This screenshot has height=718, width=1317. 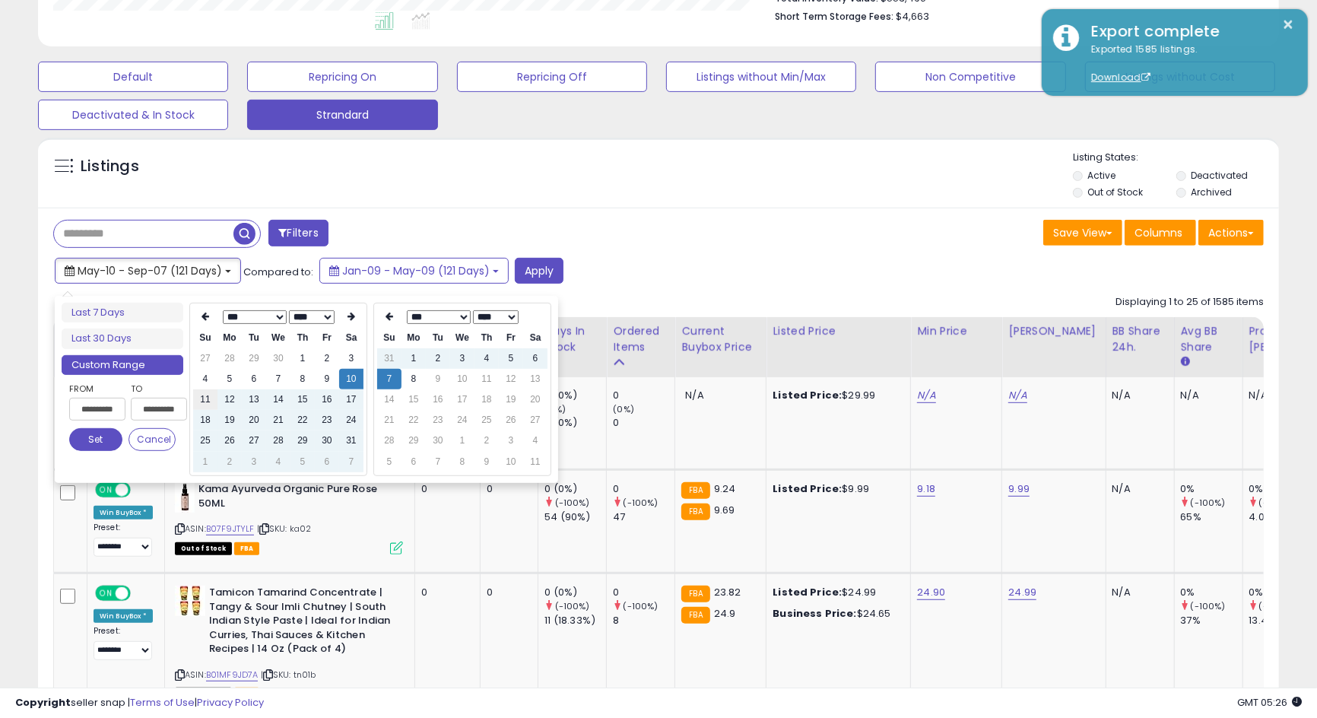 What do you see at coordinates (552, 77) in the screenshot?
I see `button: Repricing Off` at bounding box center [552, 77].